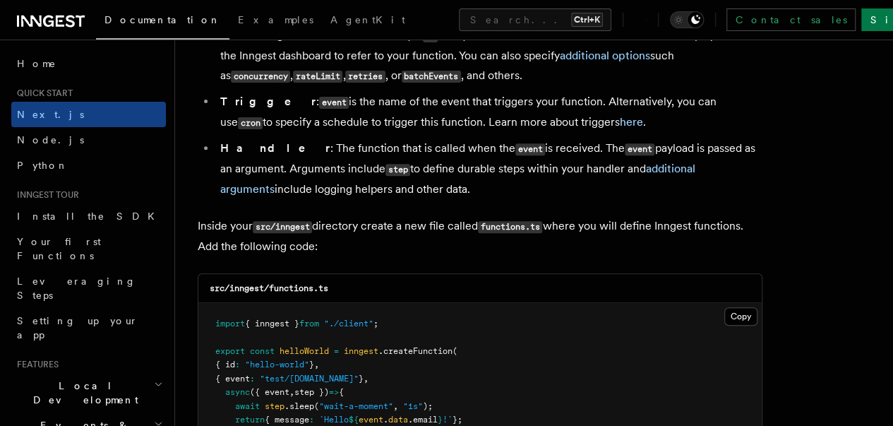  I want to click on kbd: Ctrl+K, so click(587, 20).